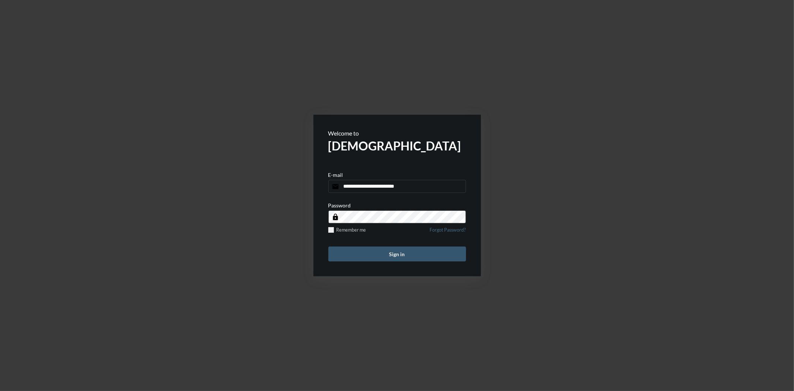 The image size is (794, 391). I want to click on button: Sign in, so click(397, 254).